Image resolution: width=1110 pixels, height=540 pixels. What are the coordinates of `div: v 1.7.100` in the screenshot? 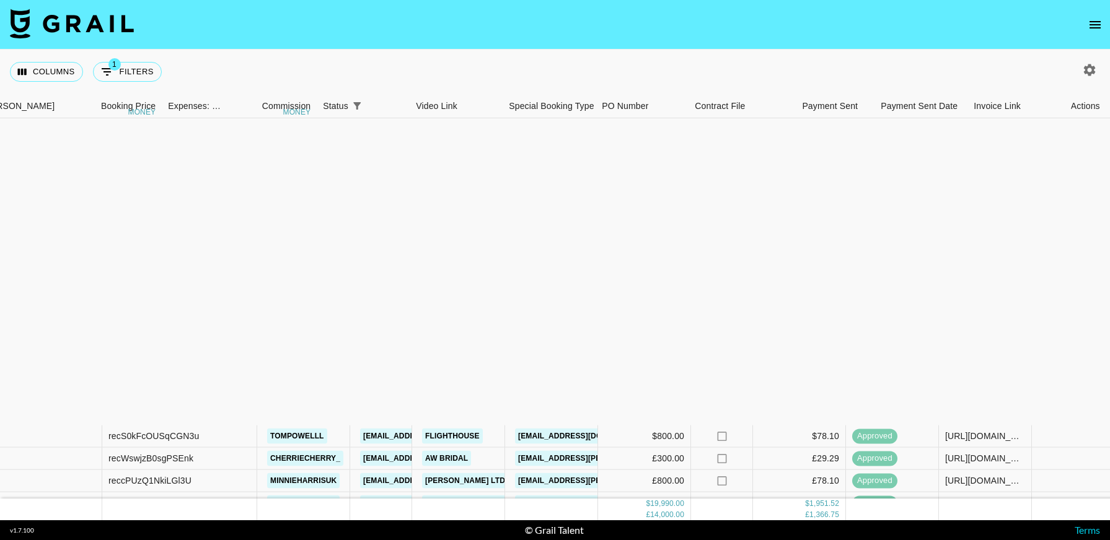 It's located at (22, 530).